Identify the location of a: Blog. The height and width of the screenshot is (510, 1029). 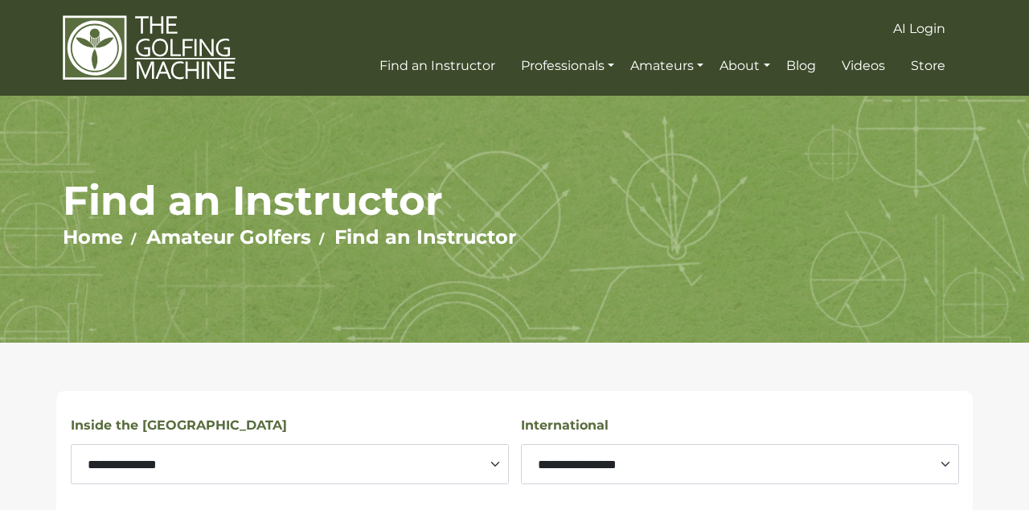
(801, 66).